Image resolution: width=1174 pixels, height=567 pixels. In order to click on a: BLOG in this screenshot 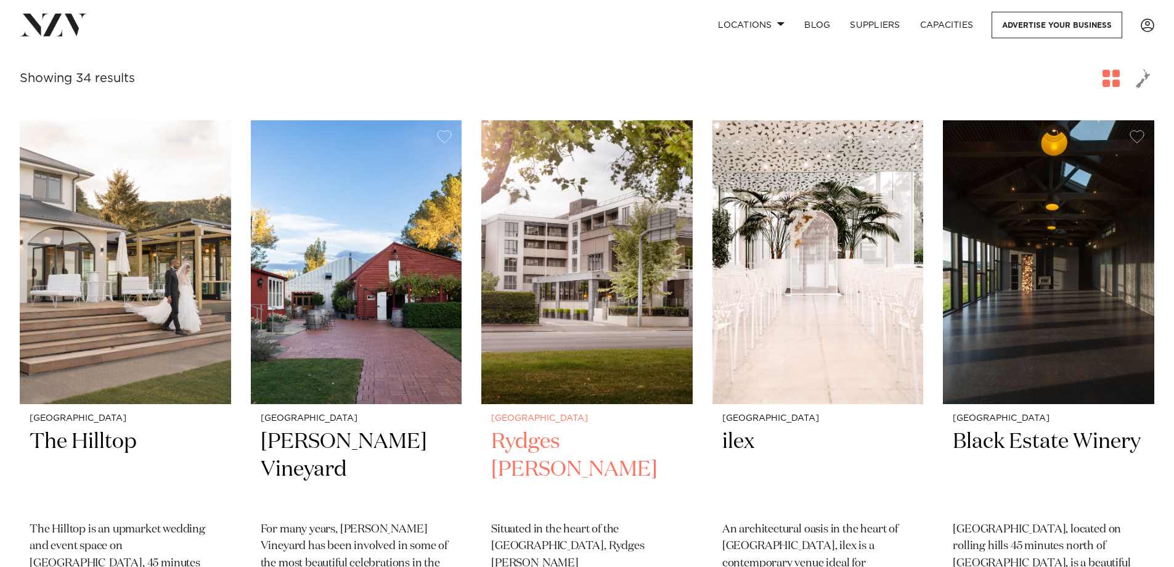, I will do `click(818, 25)`.